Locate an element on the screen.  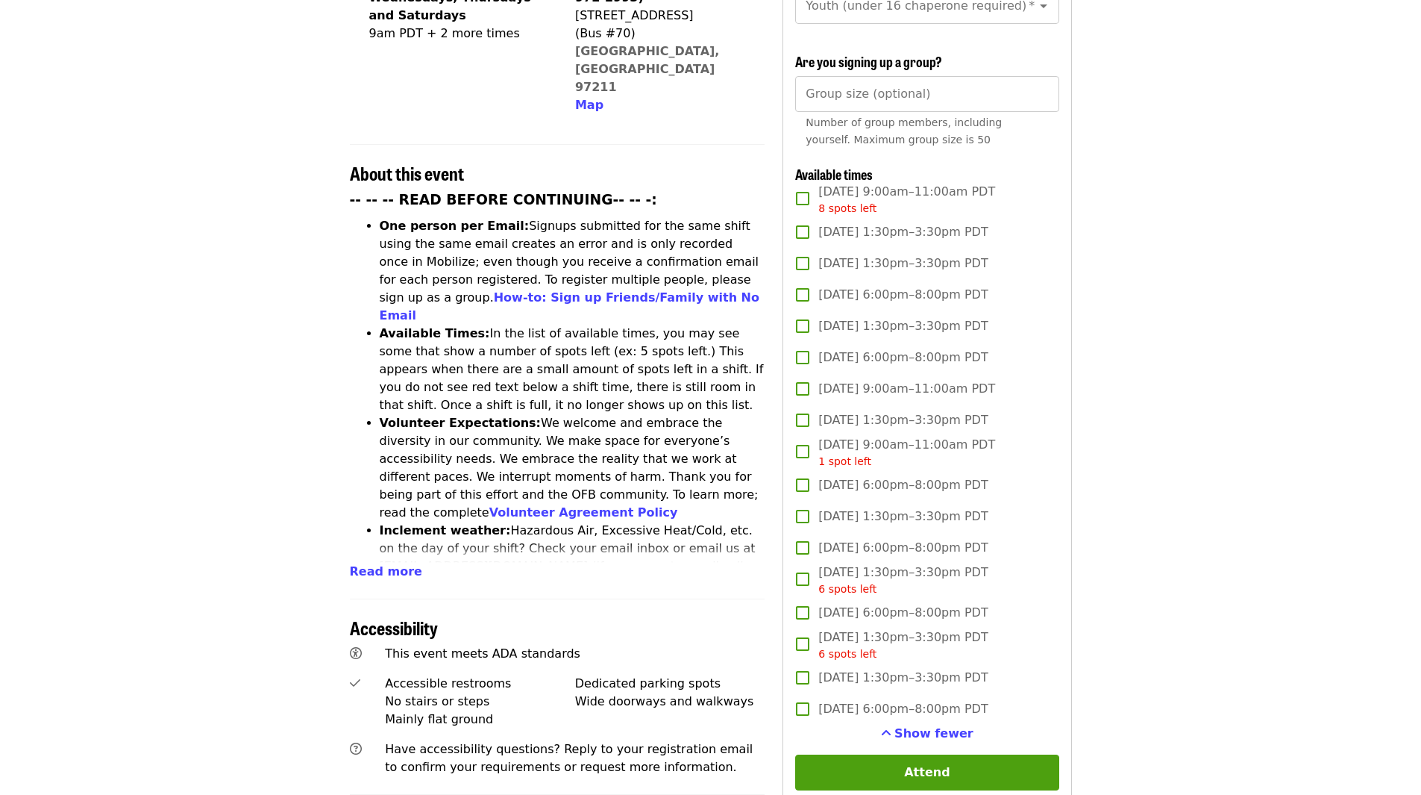
span: 8 spots left is located at coordinates (848, 208).